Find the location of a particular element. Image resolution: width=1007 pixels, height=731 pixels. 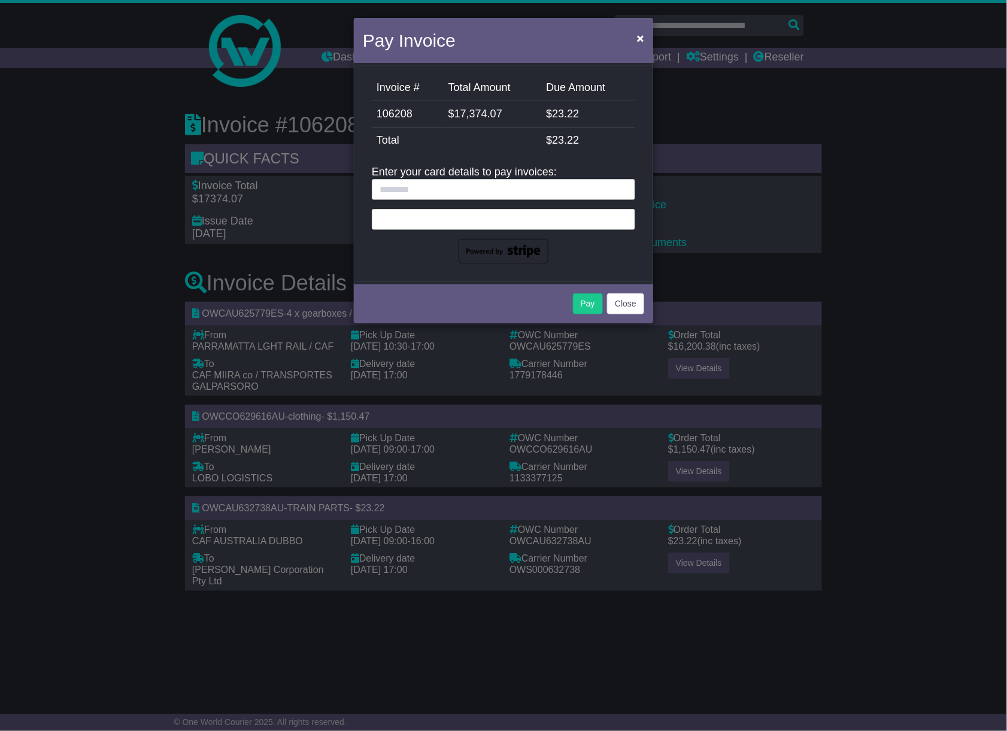

button: Pay is located at coordinates (588, 304).